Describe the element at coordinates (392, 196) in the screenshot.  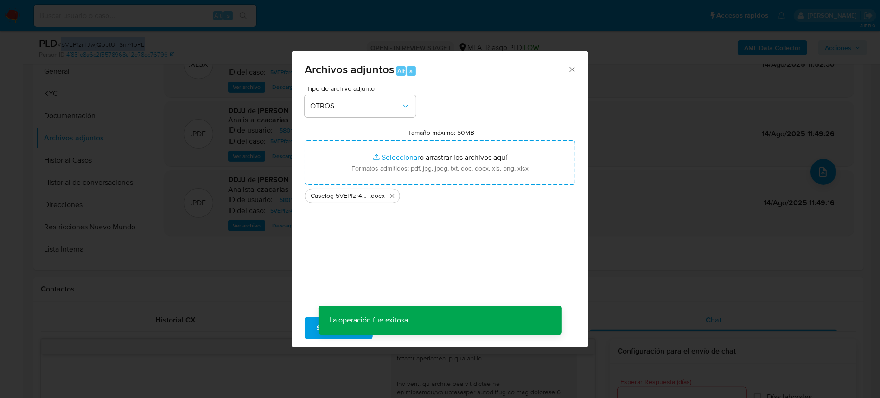
I see `button: Eliminar Caselog 5VEPfzr4JwjQbbtUFSn74bPE_2025_06_18_23_12_32.docx` at that location.